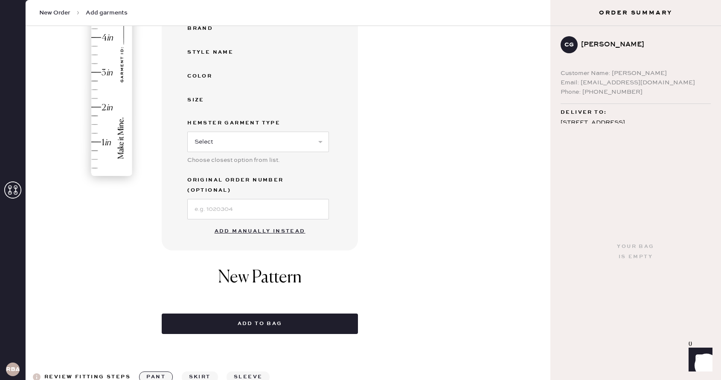 Image resolution: width=721 pixels, height=380 pixels. Describe the element at coordinates (569, 45) in the screenshot. I see `h3: cg` at that location.